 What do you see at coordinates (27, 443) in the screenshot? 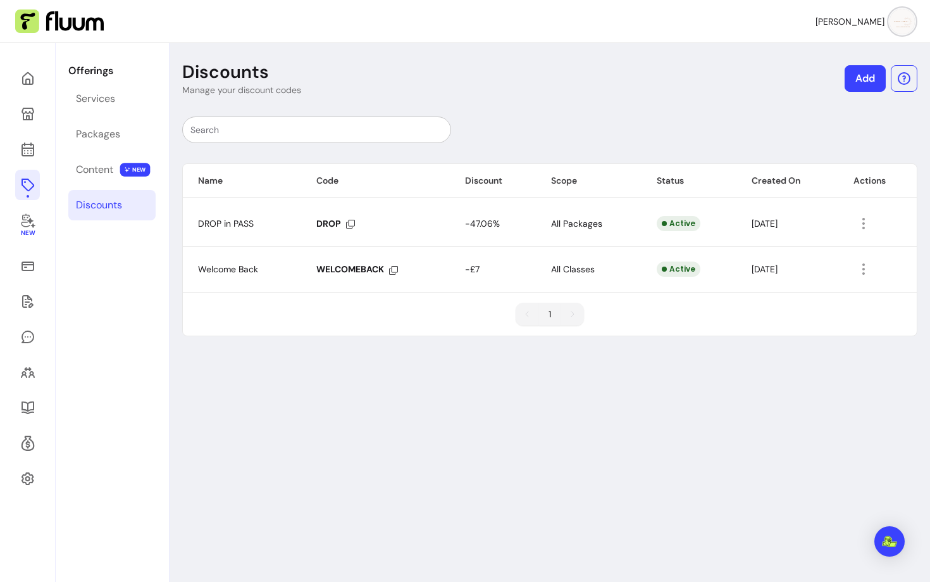
I see `a: Refer & Earn` at bounding box center [27, 443].